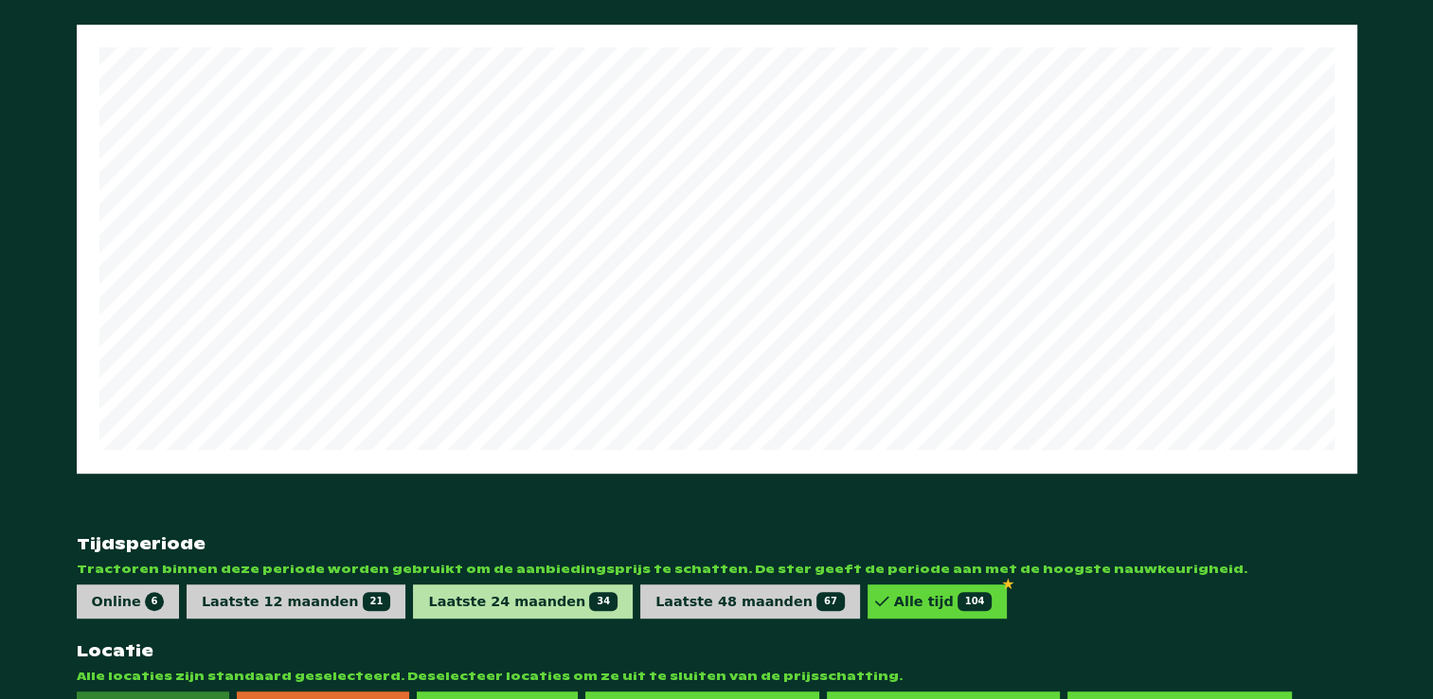  I want to click on span: 34, so click(603, 601).